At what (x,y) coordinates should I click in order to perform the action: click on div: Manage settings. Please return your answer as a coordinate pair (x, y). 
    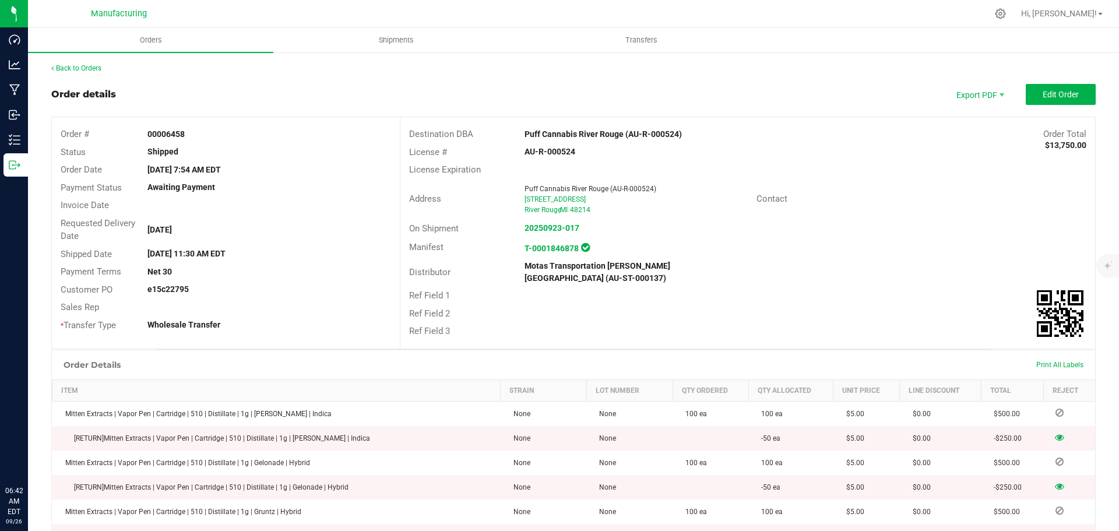
    Looking at the image, I should click on (1000, 13).